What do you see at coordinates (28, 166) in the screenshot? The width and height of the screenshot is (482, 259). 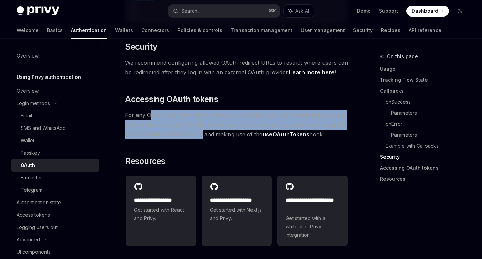 I see `div: OAuth` at bounding box center [28, 166].